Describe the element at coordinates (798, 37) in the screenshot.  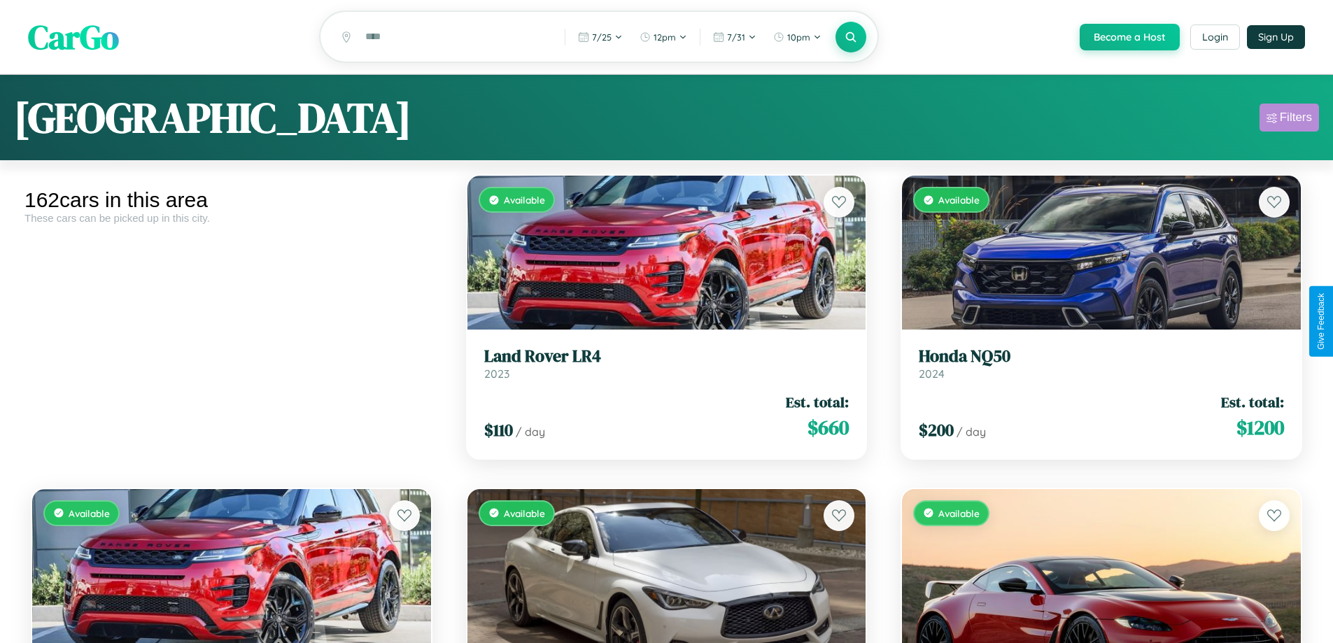
I see `span: 10pm` at that location.